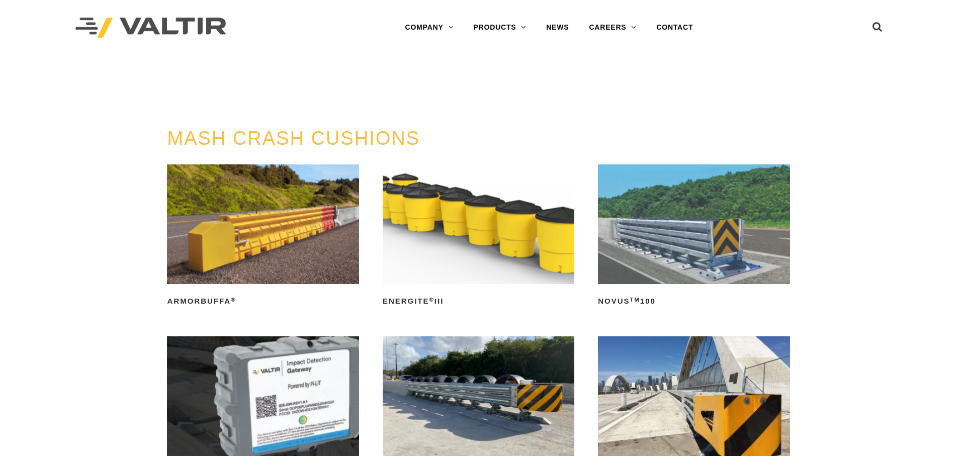 This screenshot has height=458, width=958. What do you see at coordinates (675, 28) in the screenshot?
I see `a: CONTACT` at bounding box center [675, 28].